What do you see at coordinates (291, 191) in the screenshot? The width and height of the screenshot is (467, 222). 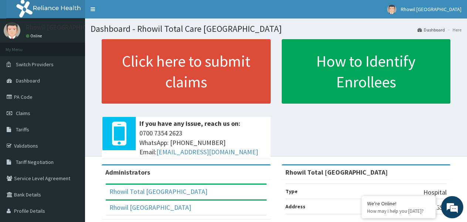 I see `b: Type` at bounding box center [291, 191].